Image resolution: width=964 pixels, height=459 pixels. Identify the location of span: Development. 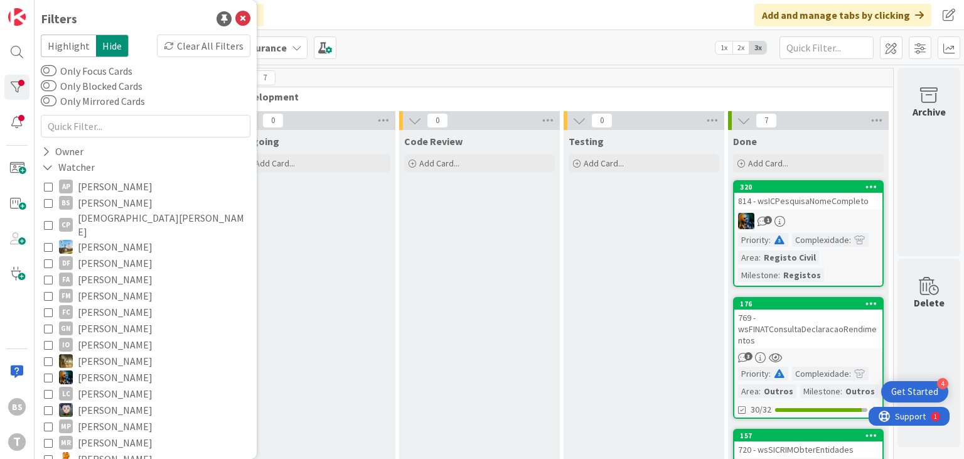
(557, 97).